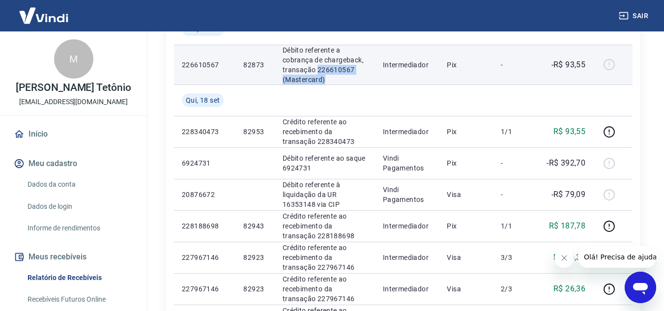 The image size is (664, 311). What do you see at coordinates (515, 258) in the screenshot?
I see `p: 3/3` at bounding box center [515, 258].